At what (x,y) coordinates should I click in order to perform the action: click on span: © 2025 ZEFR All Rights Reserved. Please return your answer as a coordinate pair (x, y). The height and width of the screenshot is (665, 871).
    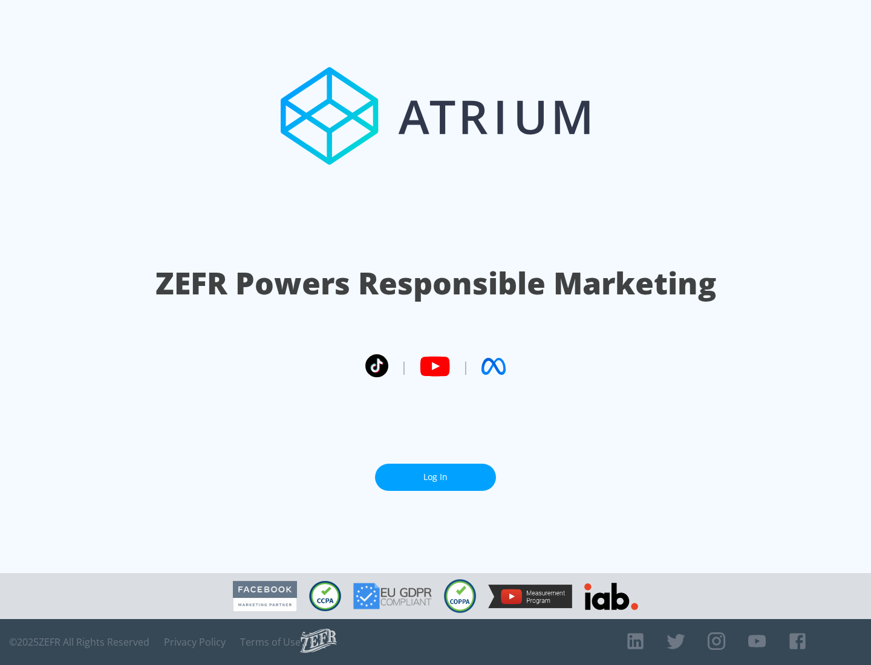
    Looking at the image, I should click on (79, 642).